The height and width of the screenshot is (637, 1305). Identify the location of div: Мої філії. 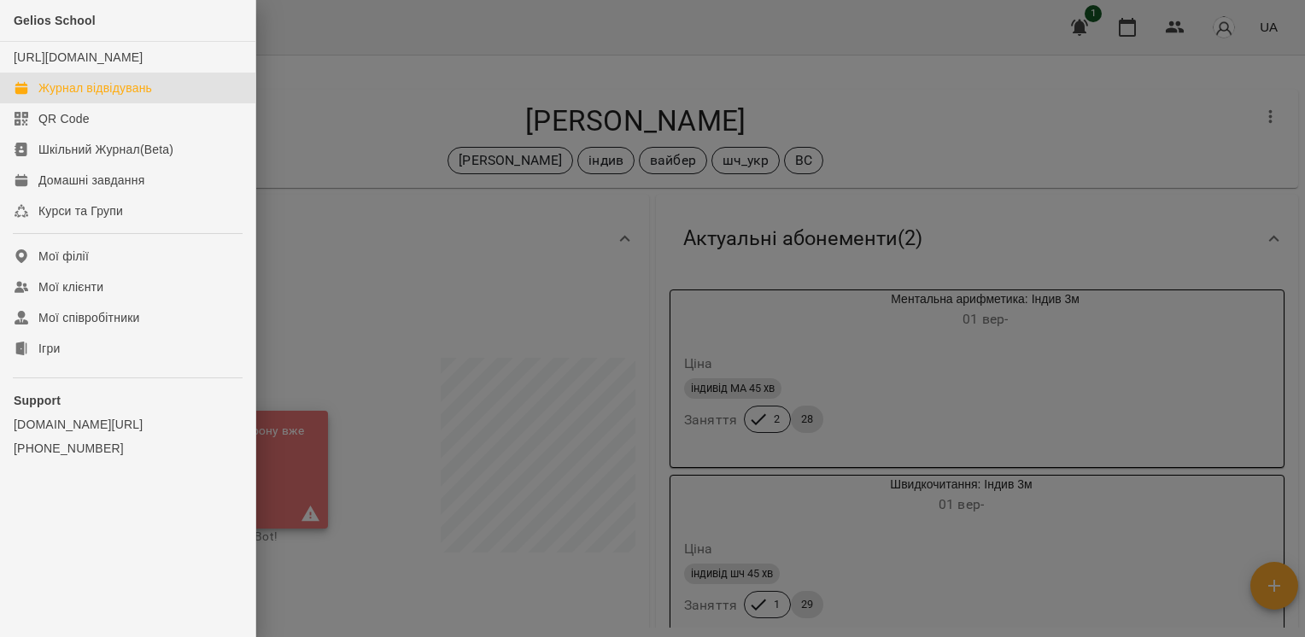
(63, 256).